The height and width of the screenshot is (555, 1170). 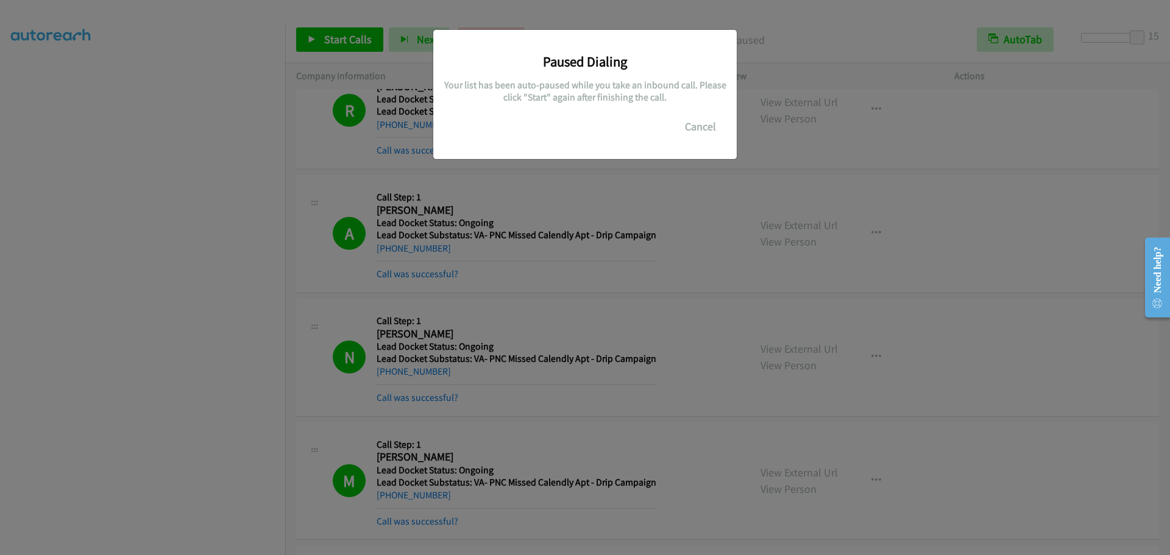 What do you see at coordinates (585, 62) in the screenshot?
I see `h3: Paused Dialing` at bounding box center [585, 62].